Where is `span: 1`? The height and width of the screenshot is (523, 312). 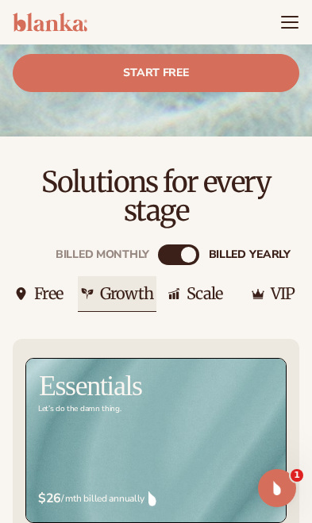 span: 1 is located at coordinates (297, 475).